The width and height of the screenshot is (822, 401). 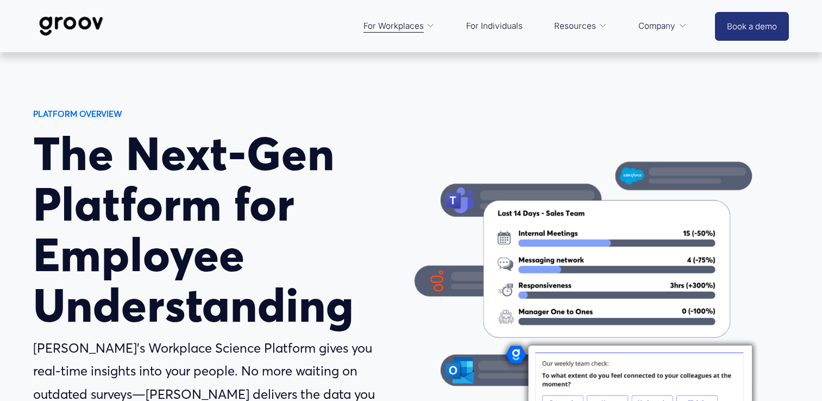 I want to click on a: Book a demo, so click(x=752, y=26).